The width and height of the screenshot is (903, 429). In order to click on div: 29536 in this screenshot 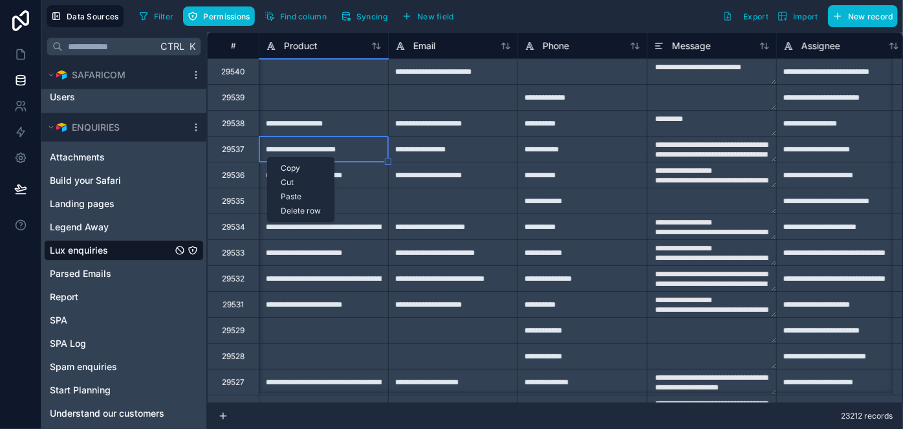, I will do `click(233, 175)`.